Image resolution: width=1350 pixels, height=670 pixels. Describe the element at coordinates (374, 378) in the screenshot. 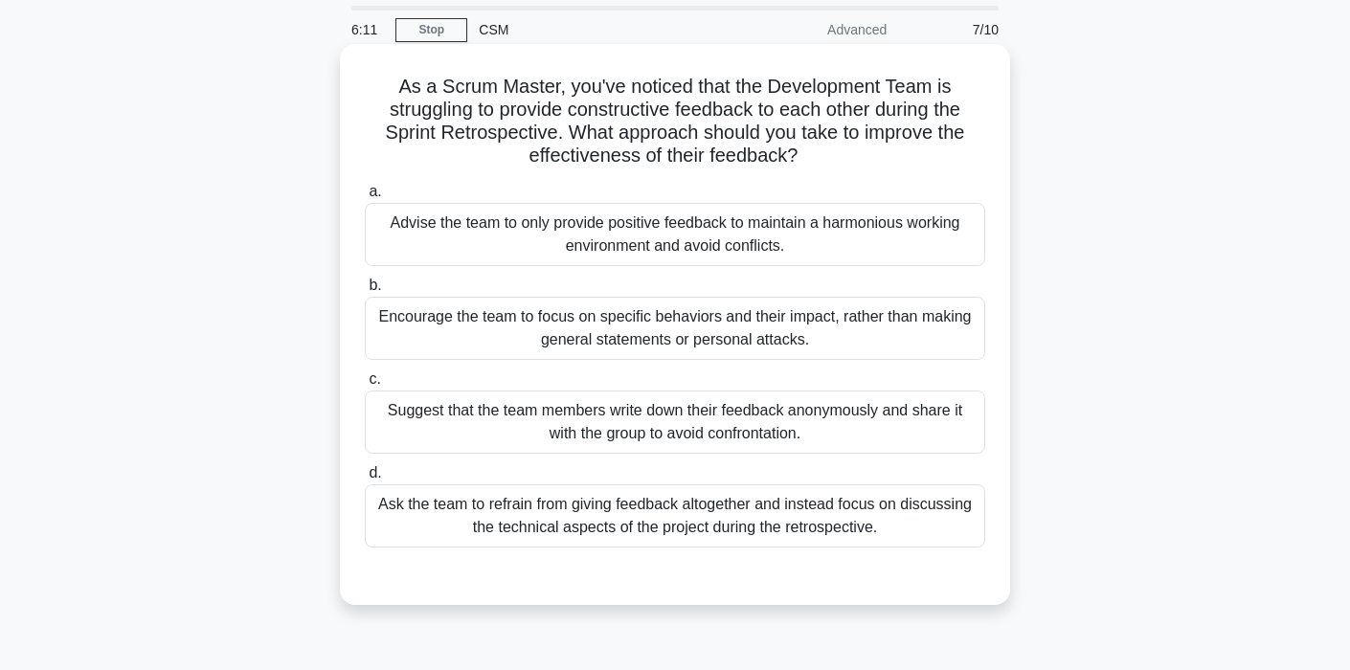

I see `span: c.` at that location.